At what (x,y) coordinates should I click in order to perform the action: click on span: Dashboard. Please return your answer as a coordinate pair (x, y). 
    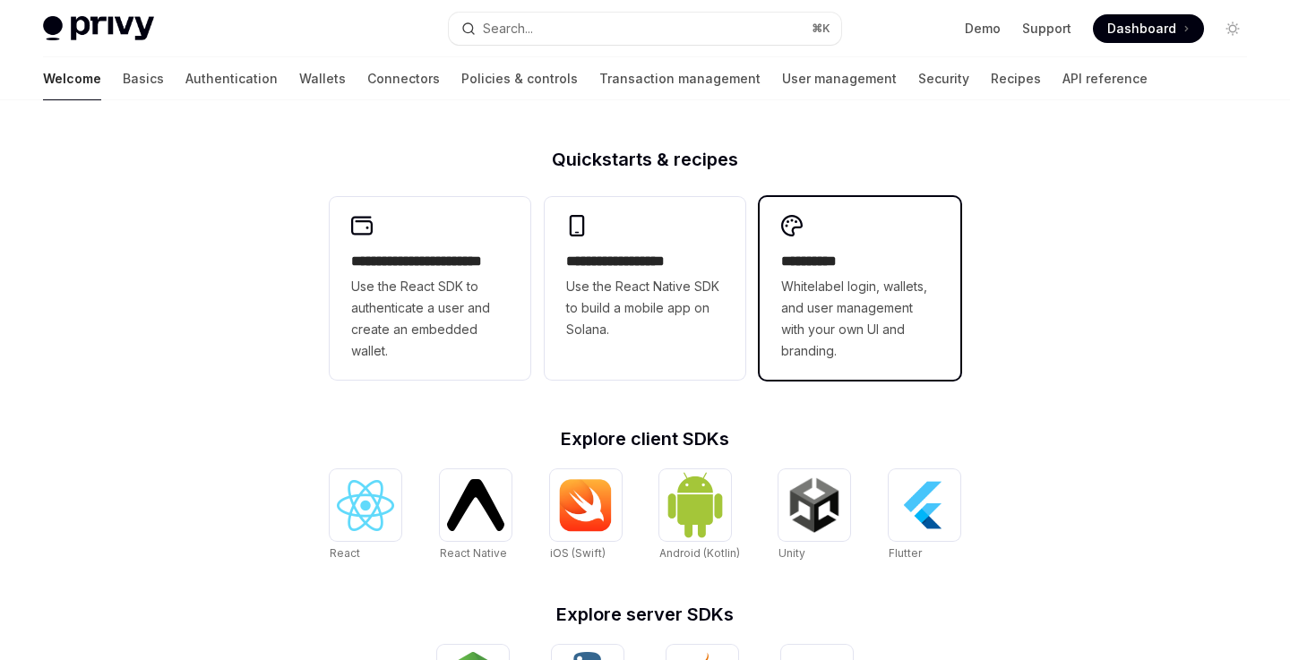
    Looking at the image, I should click on (1141, 29).